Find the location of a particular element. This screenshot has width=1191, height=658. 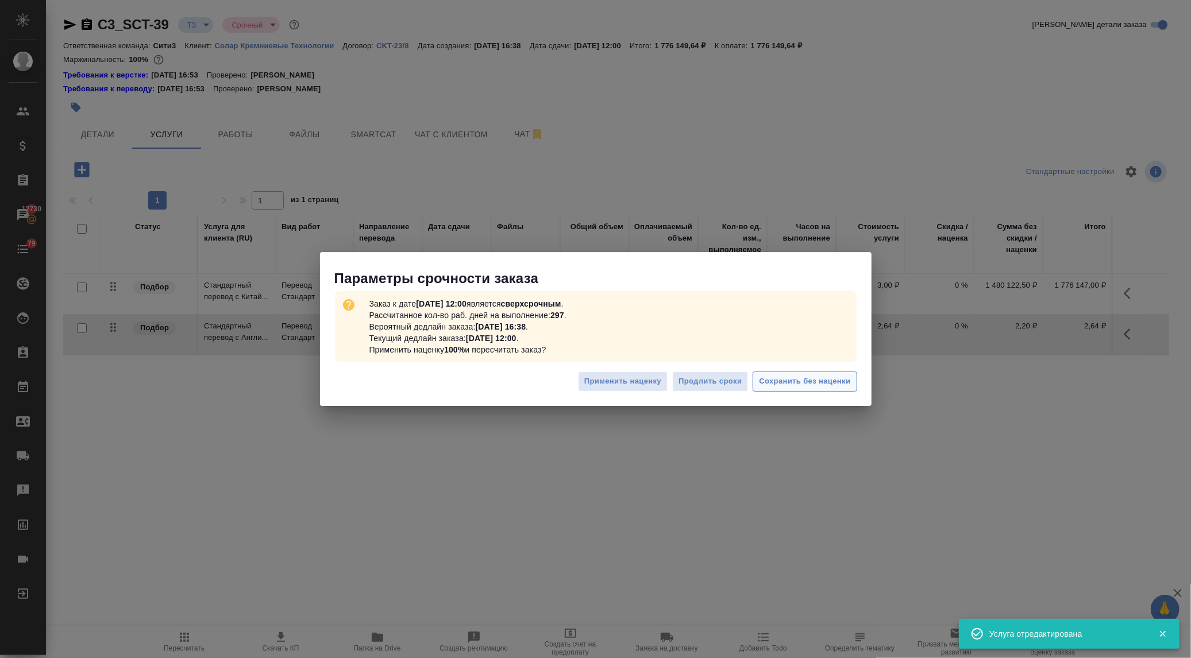

span: Продлить сроки is located at coordinates (710, 382).